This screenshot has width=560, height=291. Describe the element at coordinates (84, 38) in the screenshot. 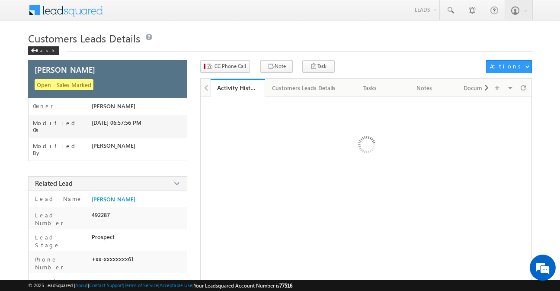

I see `span: Customers Leads Details` at that location.